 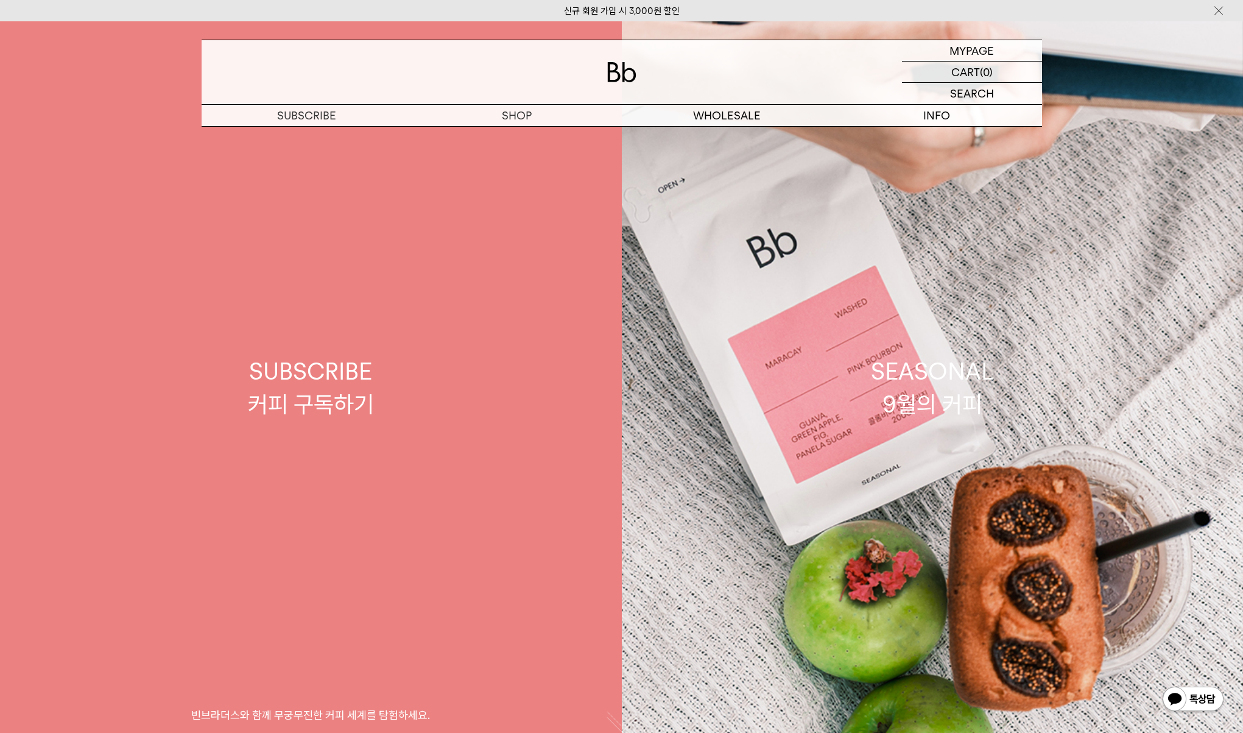 I want to click on div: SEASONAL 9월의 커피, so click(x=933, y=387).